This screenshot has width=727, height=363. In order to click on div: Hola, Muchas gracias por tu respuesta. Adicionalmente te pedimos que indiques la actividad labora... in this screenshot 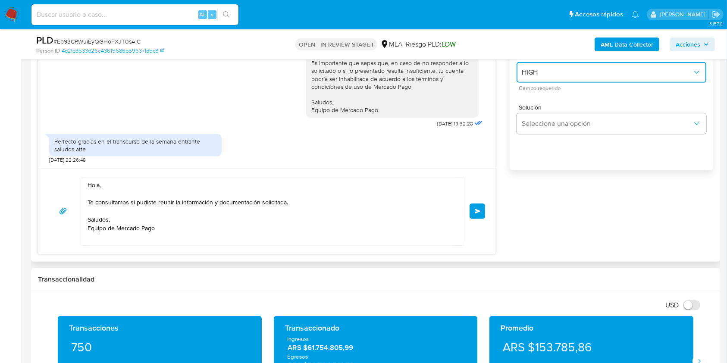, I will do `click(393, 63)`.